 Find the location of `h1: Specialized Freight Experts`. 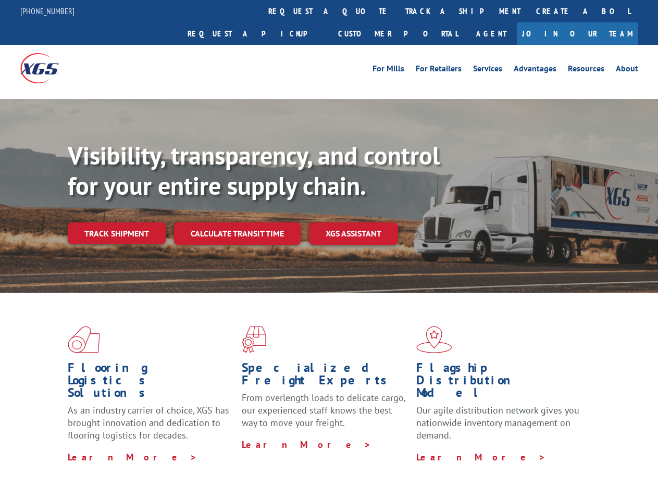

h1: Specialized Freight Experts is located at coordinates (324, 376).